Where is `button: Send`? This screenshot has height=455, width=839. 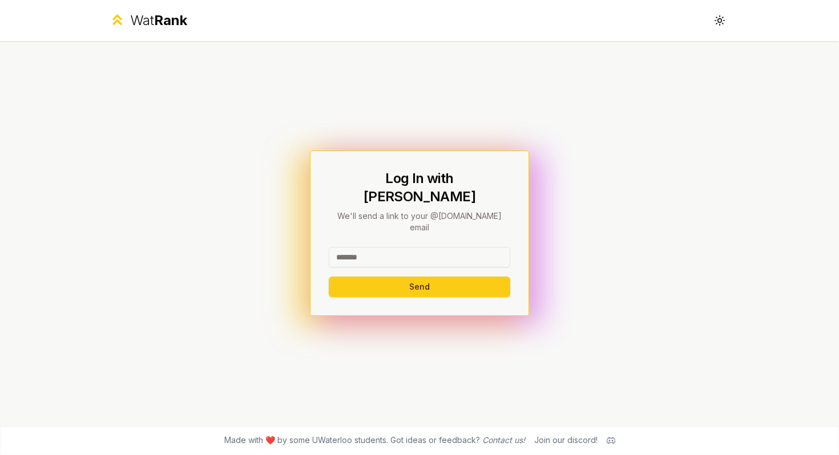
button: Send is located at coordinates (419, 287).